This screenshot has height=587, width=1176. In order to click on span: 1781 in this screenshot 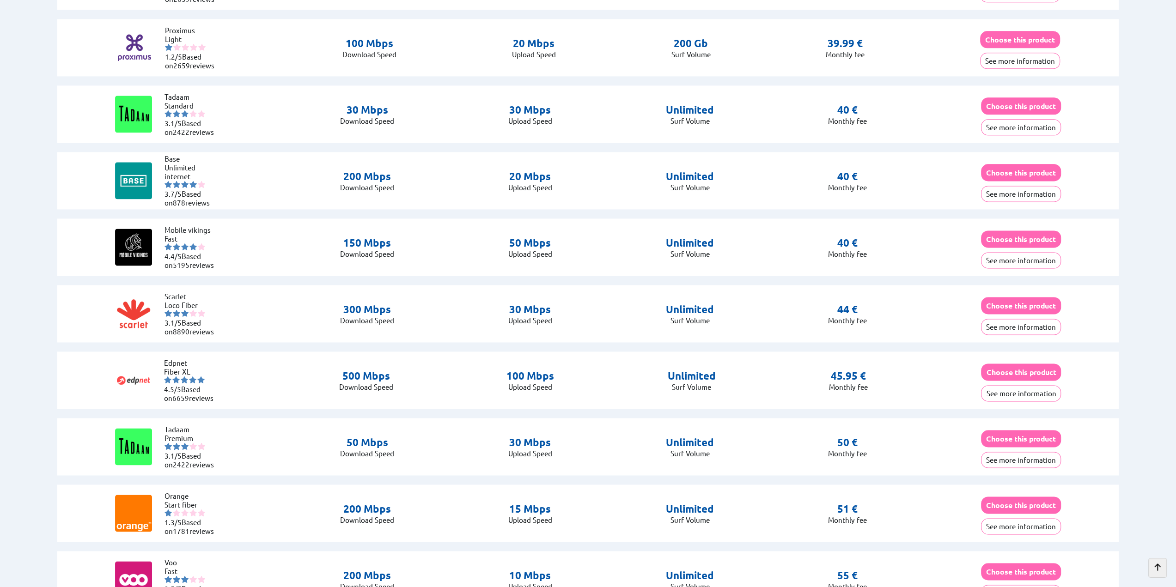, I will do `click(181, 531)`.